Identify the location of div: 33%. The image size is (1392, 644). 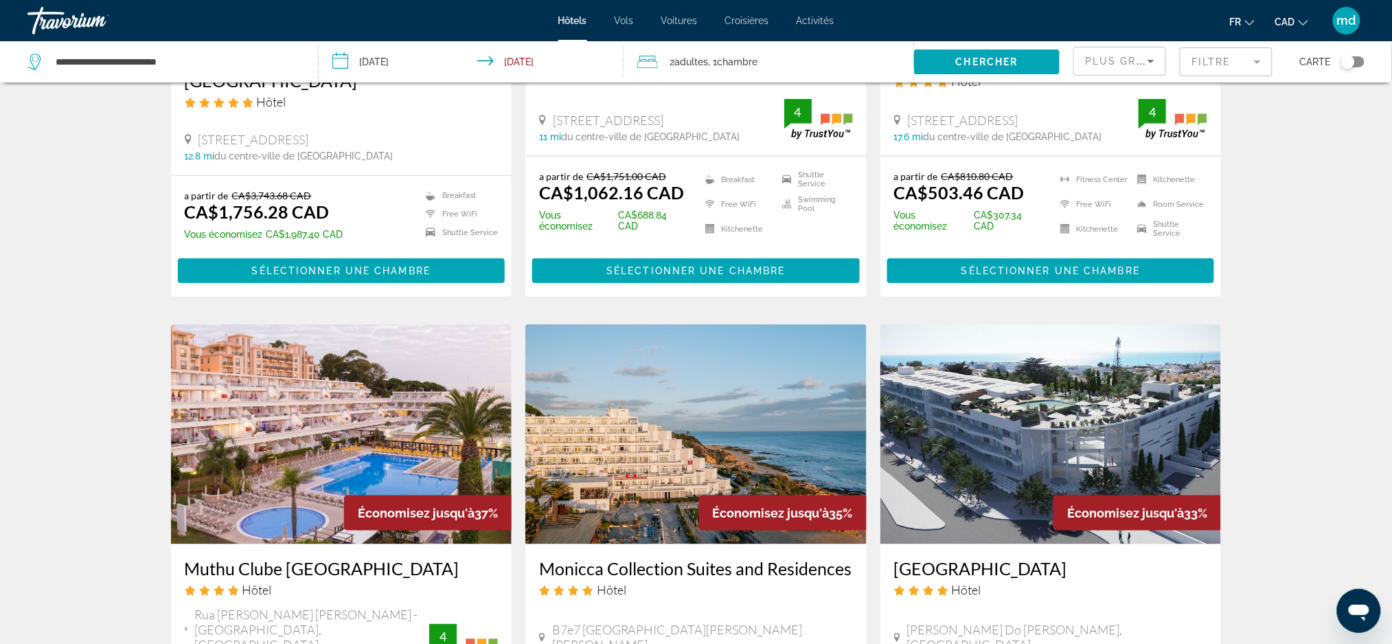
(1137, 512).